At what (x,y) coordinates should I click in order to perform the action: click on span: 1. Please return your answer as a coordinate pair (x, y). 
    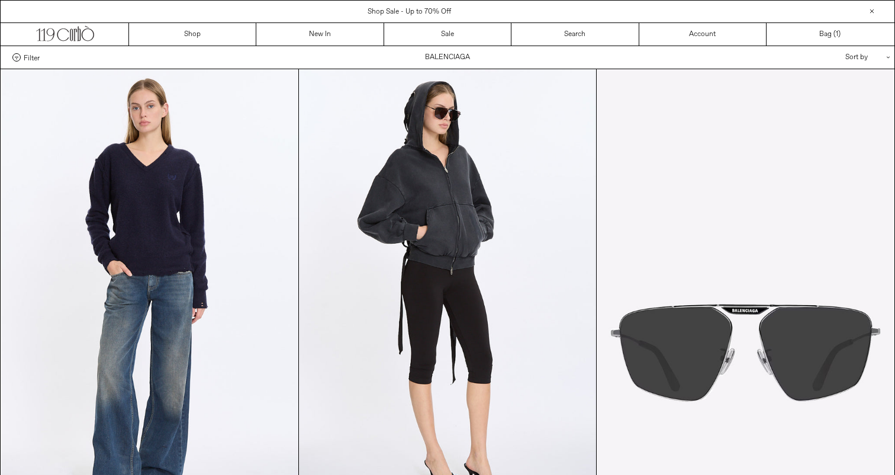
    Looking at the image, I should click on (837, 34).